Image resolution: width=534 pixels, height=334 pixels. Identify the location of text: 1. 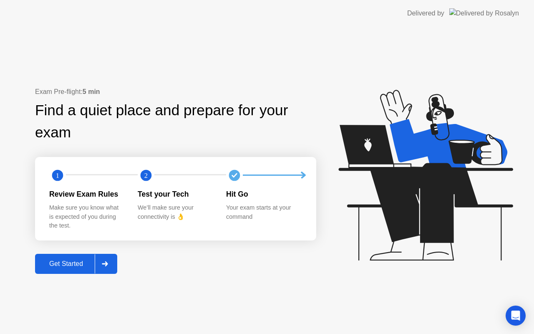
(58, 175).